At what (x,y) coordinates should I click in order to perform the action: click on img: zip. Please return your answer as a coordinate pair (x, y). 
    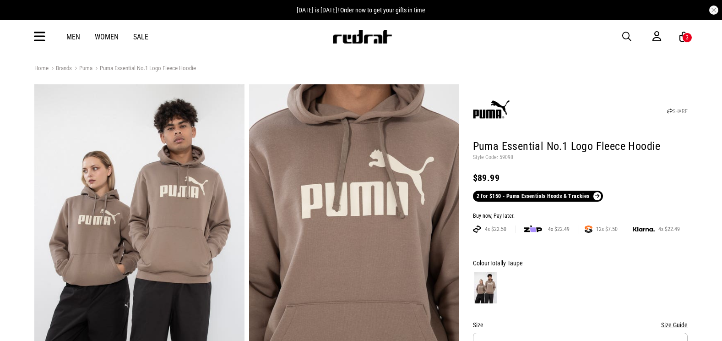
    Looking at the image, I should click on (533, 229).